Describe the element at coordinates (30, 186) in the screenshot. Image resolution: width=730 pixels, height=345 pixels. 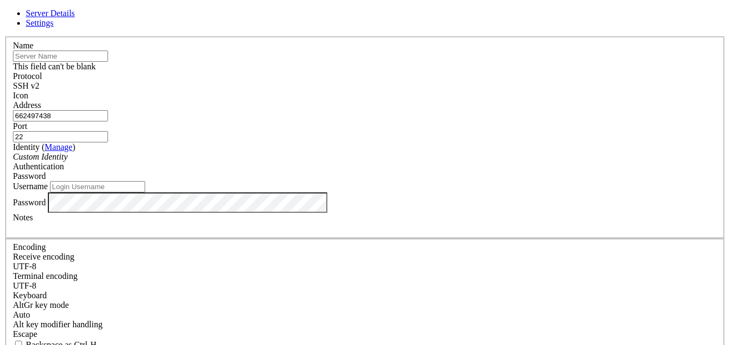
I see `label: Username` at that location.